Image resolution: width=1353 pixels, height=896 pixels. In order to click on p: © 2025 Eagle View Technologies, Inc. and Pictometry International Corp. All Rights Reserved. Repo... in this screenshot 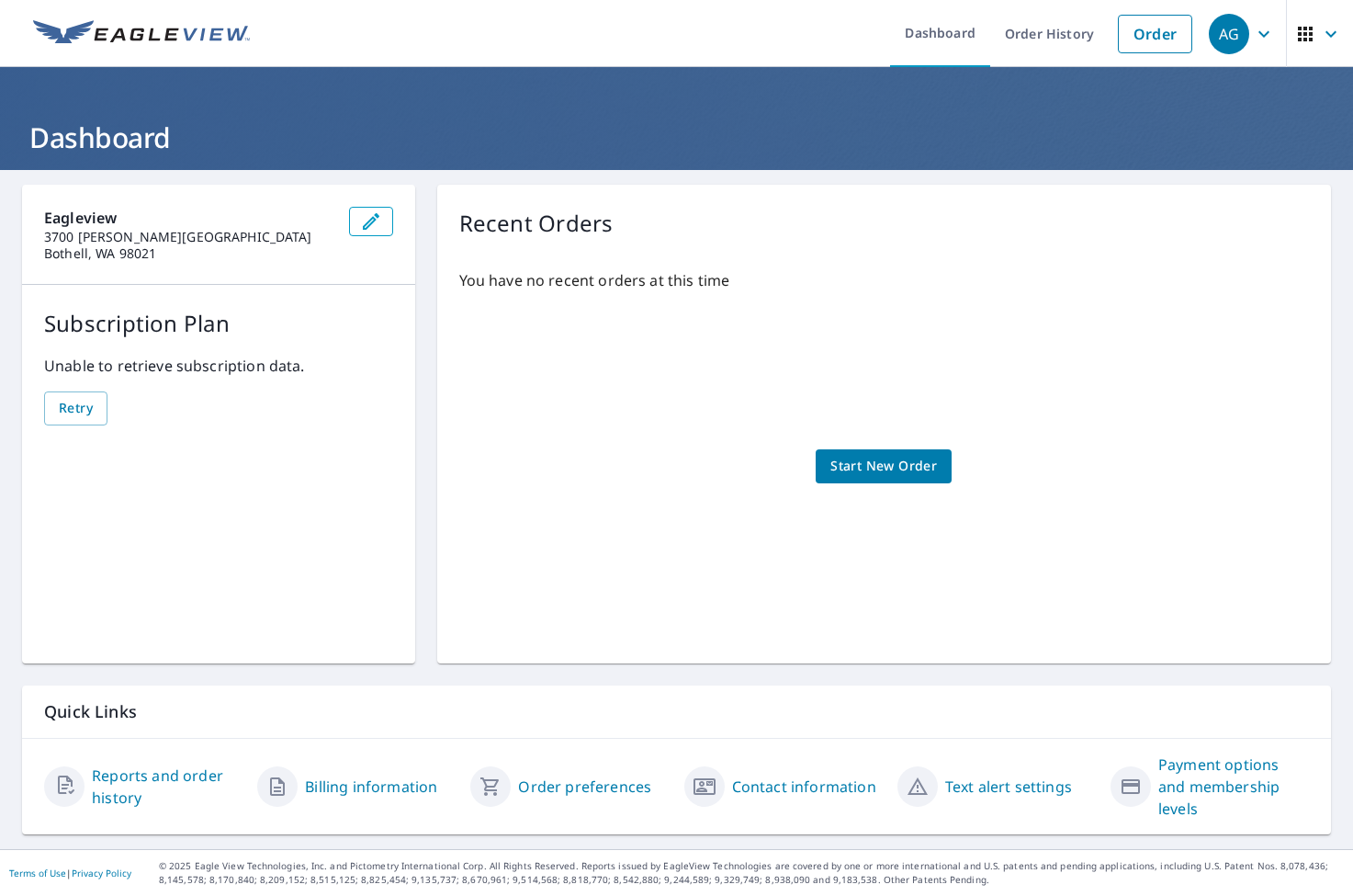, I will do `click(752, 873)`.